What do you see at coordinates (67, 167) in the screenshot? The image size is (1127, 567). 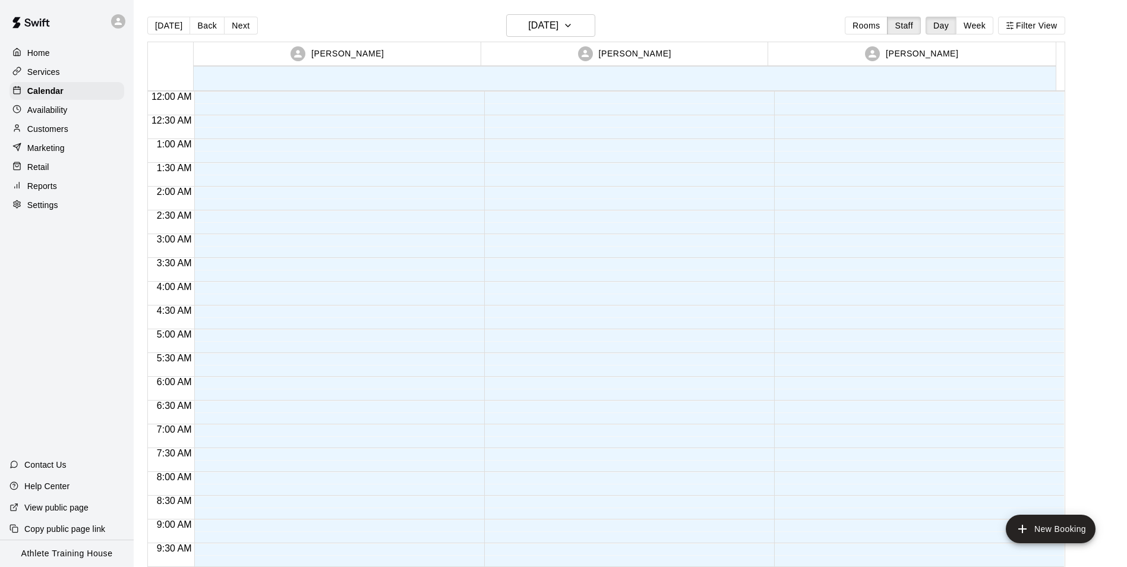 I see `div: Retail` at bounding box center [67, 167].